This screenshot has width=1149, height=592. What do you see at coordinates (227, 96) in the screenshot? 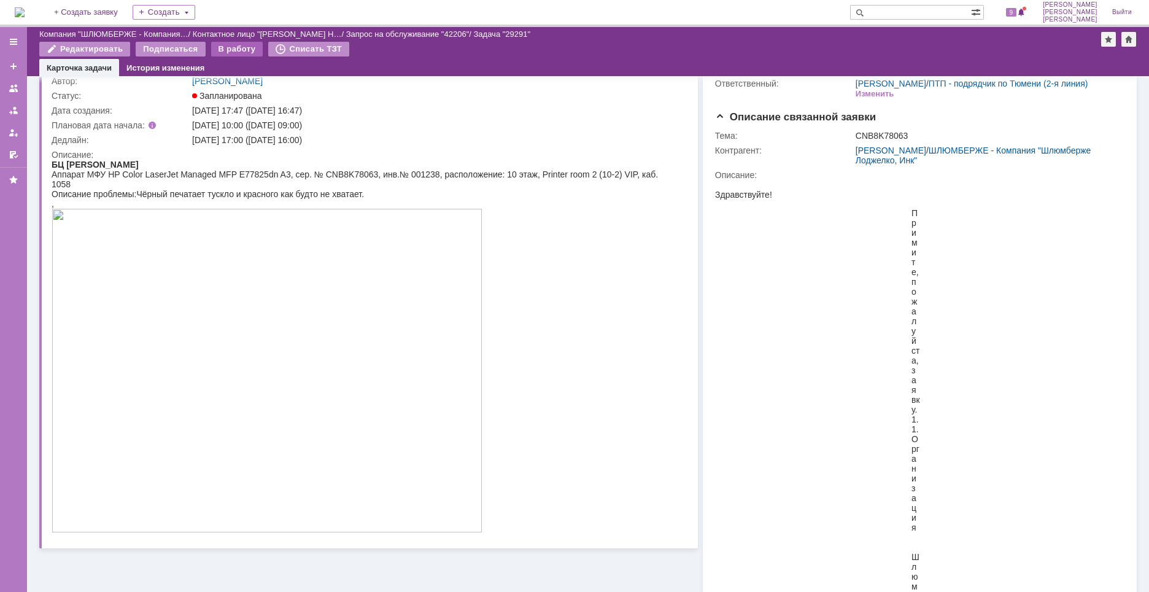
I see `span: Запланирована` at bounding box center [227, 96].